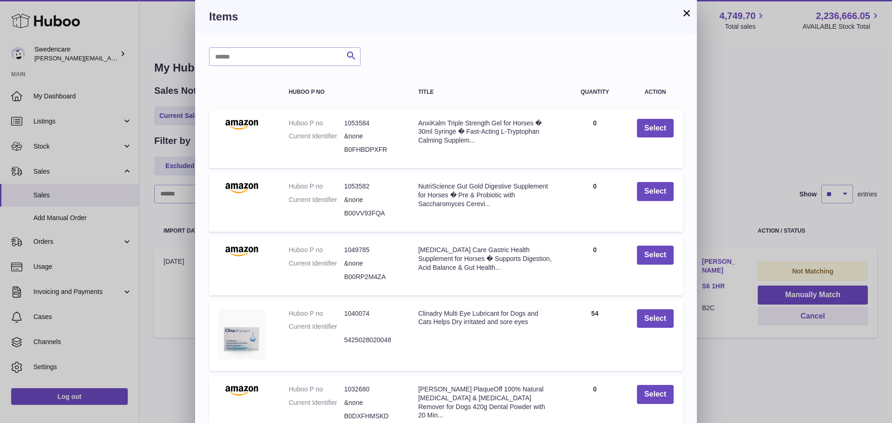 The image size is (892, 423). What do you see at coordinates (446, 17) in the screenshot?
I see `h3: Items` at bounding box center [446, 17].